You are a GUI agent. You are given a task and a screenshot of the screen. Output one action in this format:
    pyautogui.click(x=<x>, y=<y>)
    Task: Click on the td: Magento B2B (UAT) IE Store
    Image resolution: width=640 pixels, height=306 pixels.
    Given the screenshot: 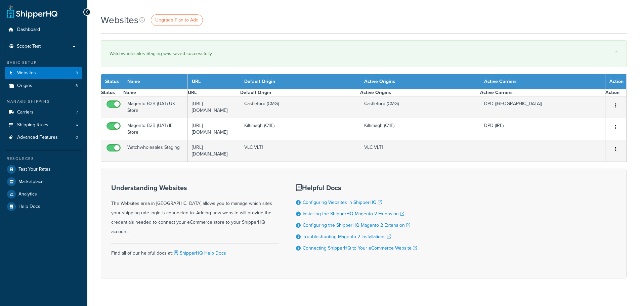 What is the action you would take?
    pyautogui.click(x=156, y=129)
    